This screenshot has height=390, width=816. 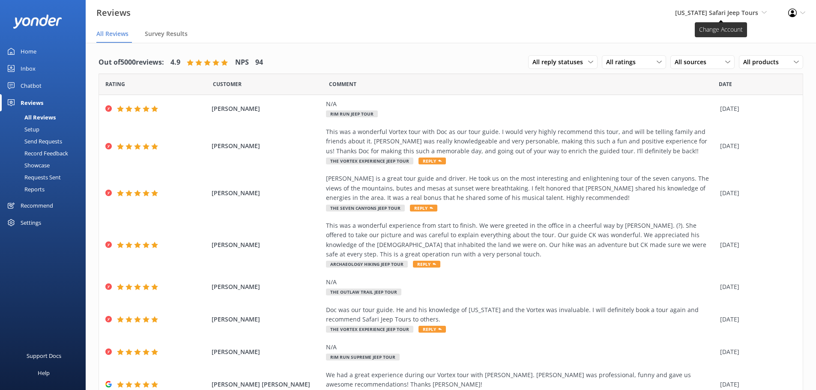 I want to click on span: All sources, so click(x=693, y=62).